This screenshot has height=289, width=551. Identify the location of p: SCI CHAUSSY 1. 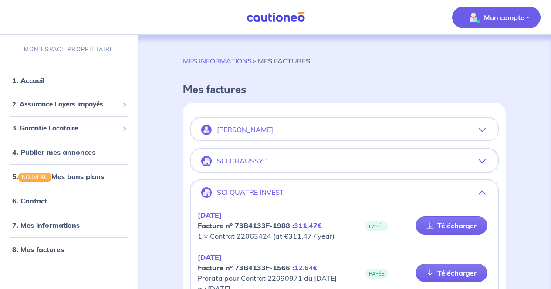
(243, 161).